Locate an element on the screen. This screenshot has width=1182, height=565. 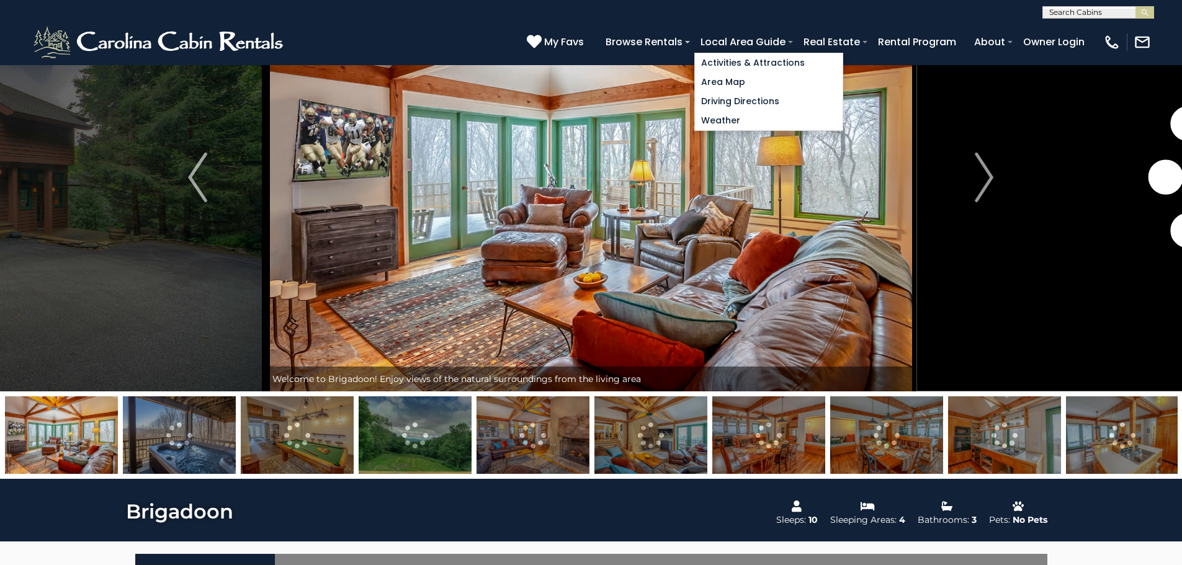
img: 163263625 is located at coordinates (297, 435).